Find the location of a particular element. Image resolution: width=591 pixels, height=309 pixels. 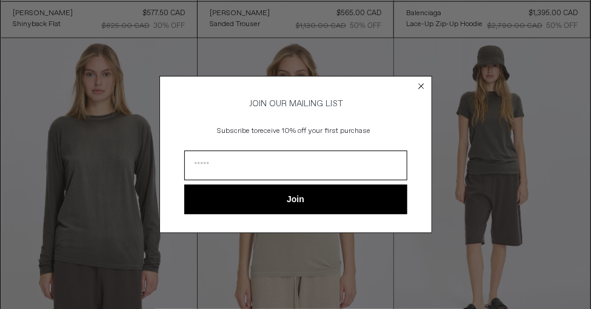

button: Join is located at coordinates (296, 199).